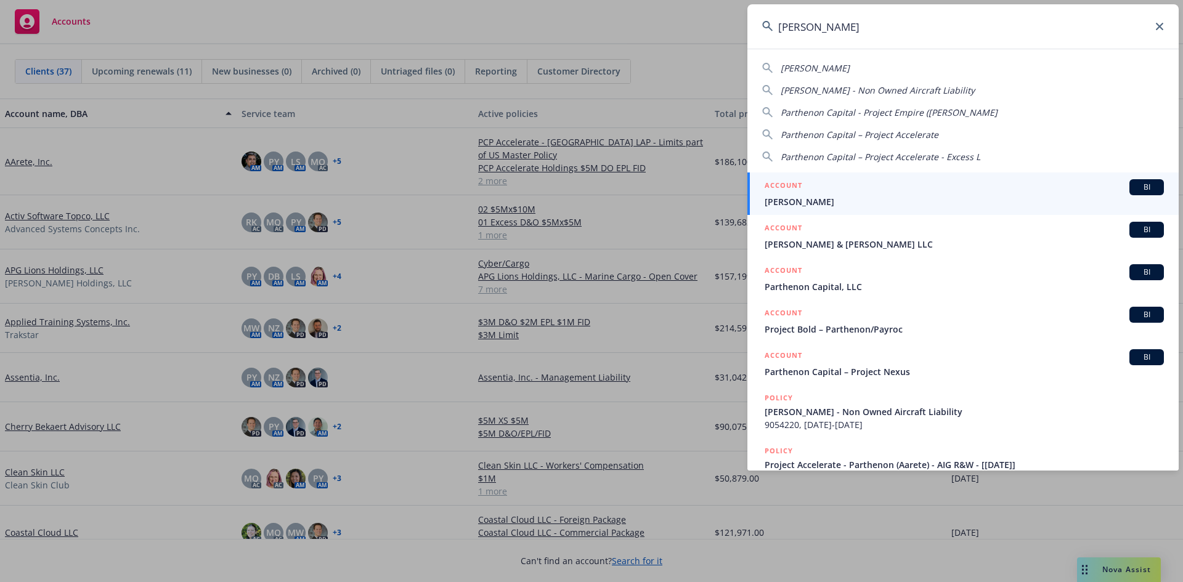  What do you see at coordinates (880, 156) in the screenshot?
I see `span: Parthenon Capital – Project Accelerate - Excess L` at bounding box center [880, 156].